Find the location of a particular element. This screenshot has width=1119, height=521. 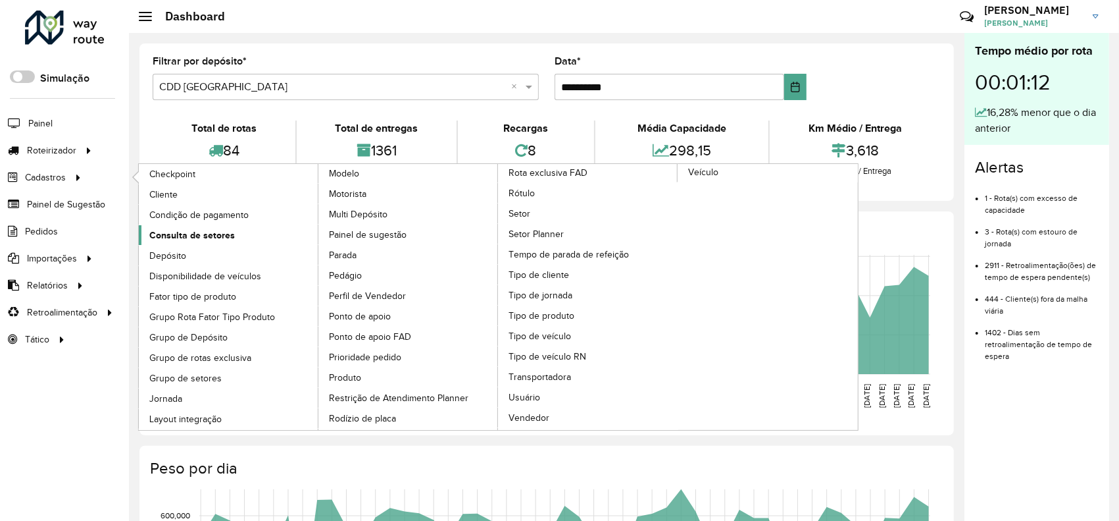

span: Rótulo is located at coordinates (522, 193).